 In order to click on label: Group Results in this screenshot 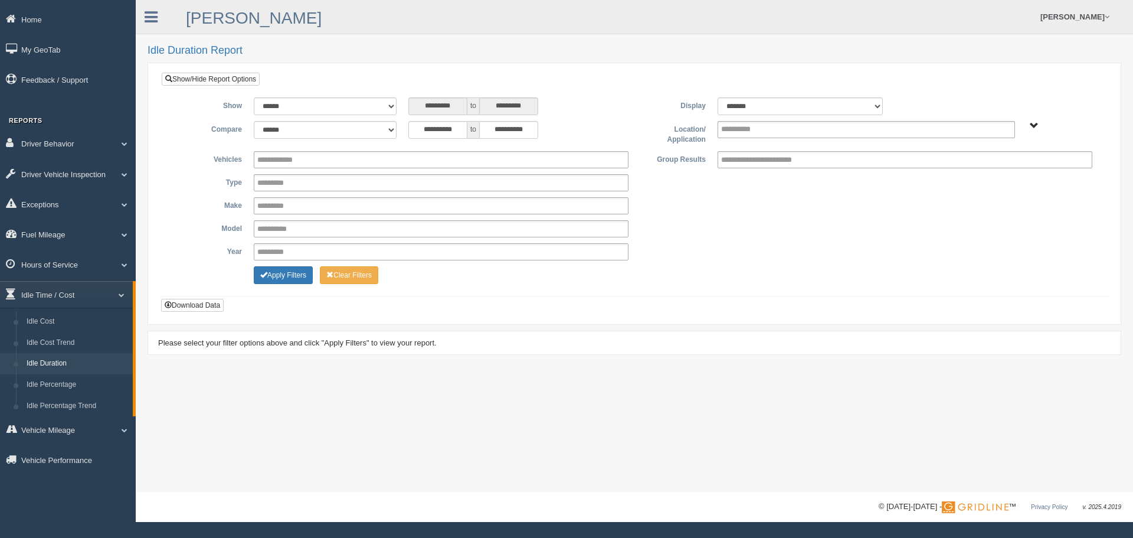, I will do `click(673, 158)`.